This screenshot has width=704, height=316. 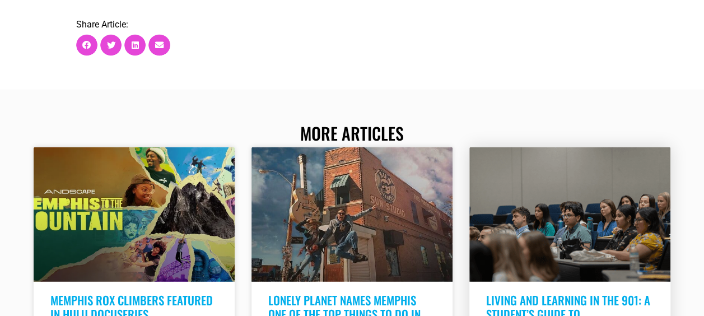 I want to click on a: Two people jumping in front of a building with a guitar, featuring The Edge., so click(x=352, y=215).